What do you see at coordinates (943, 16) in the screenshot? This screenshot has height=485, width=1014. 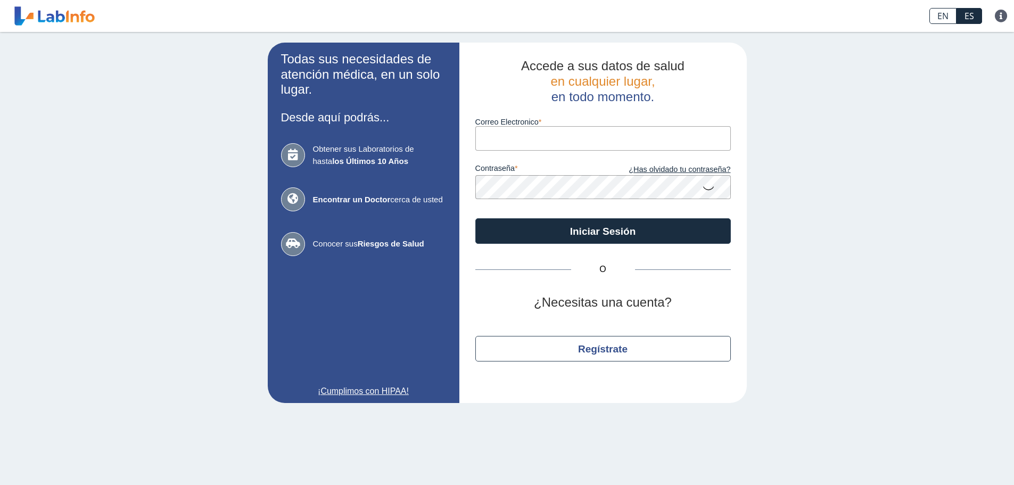 I see `a: EN` at bounding box center [943, 16].